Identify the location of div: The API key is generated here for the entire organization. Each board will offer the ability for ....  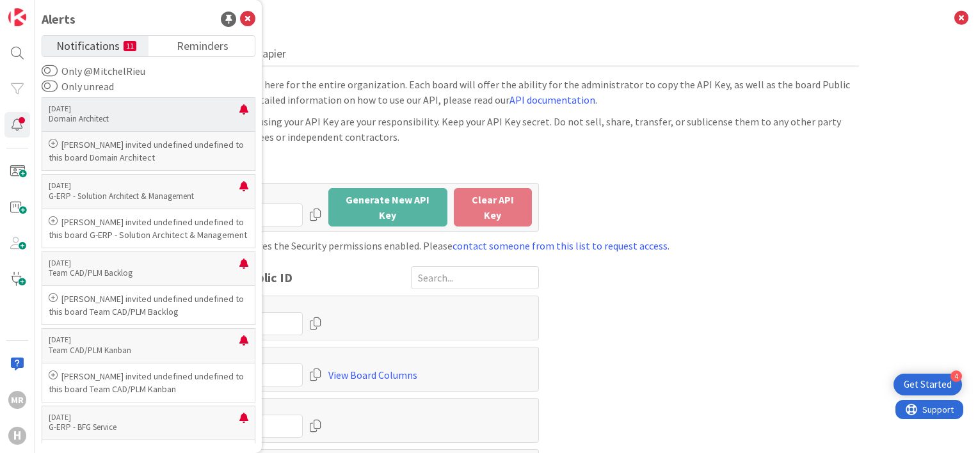
(507, 92).